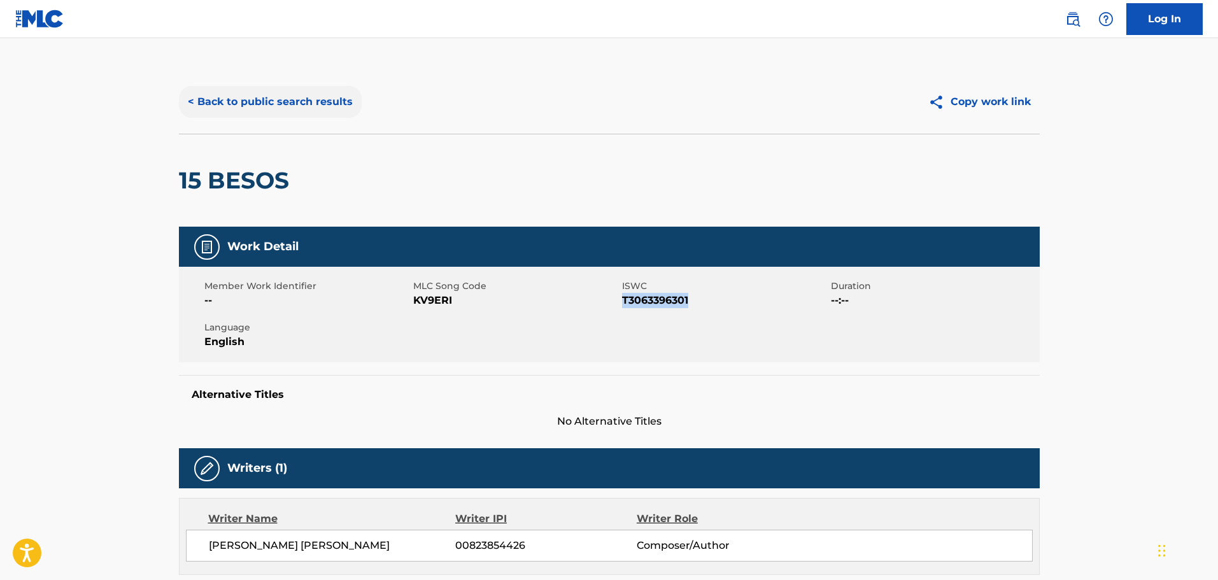 The height and width of the screenshot is (580, 1218). Describe the element at coordinates (933, 286) in the screenshot. I see `span: Duration` at that location.